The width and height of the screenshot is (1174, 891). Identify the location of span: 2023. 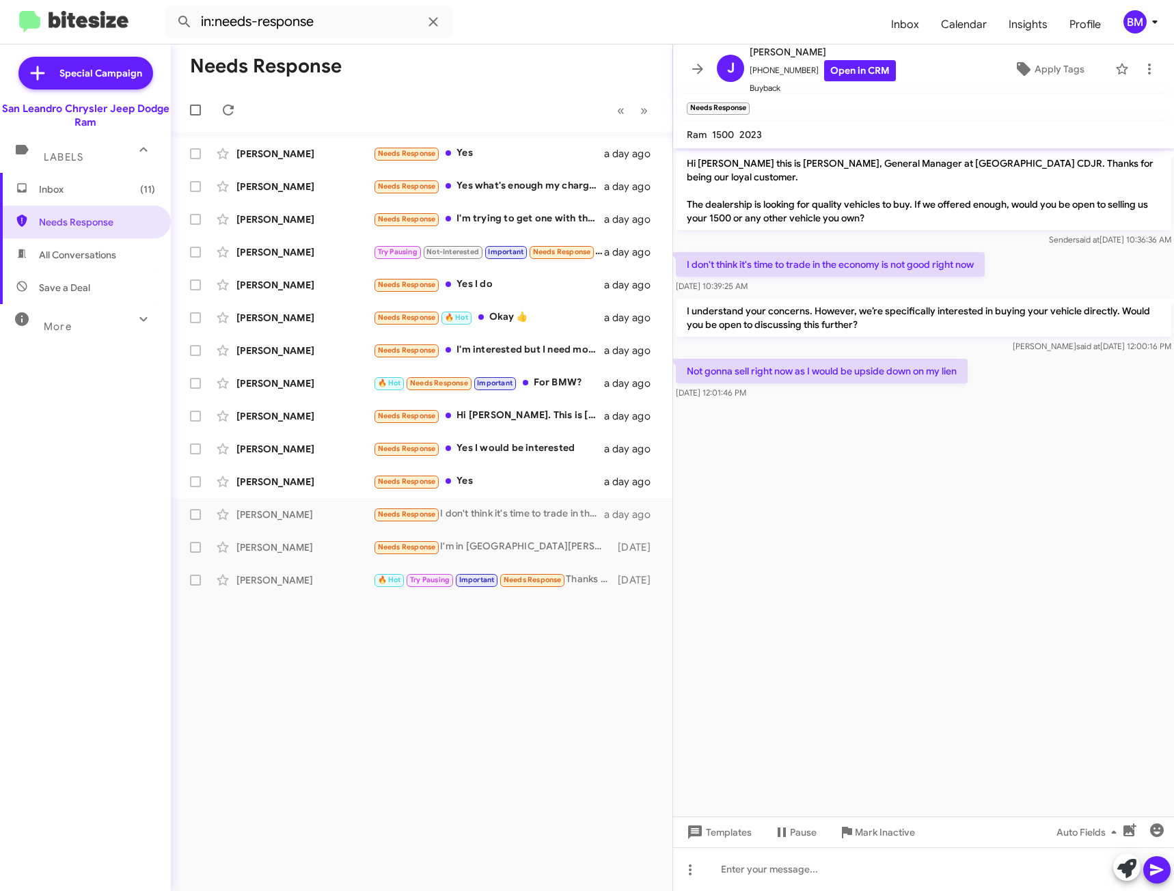
(750, 135).